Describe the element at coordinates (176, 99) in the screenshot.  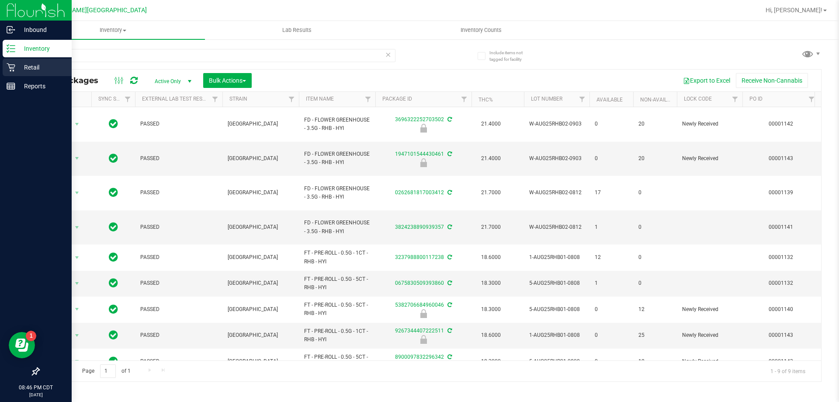
I see `a: External Lab Test Result` at that location.